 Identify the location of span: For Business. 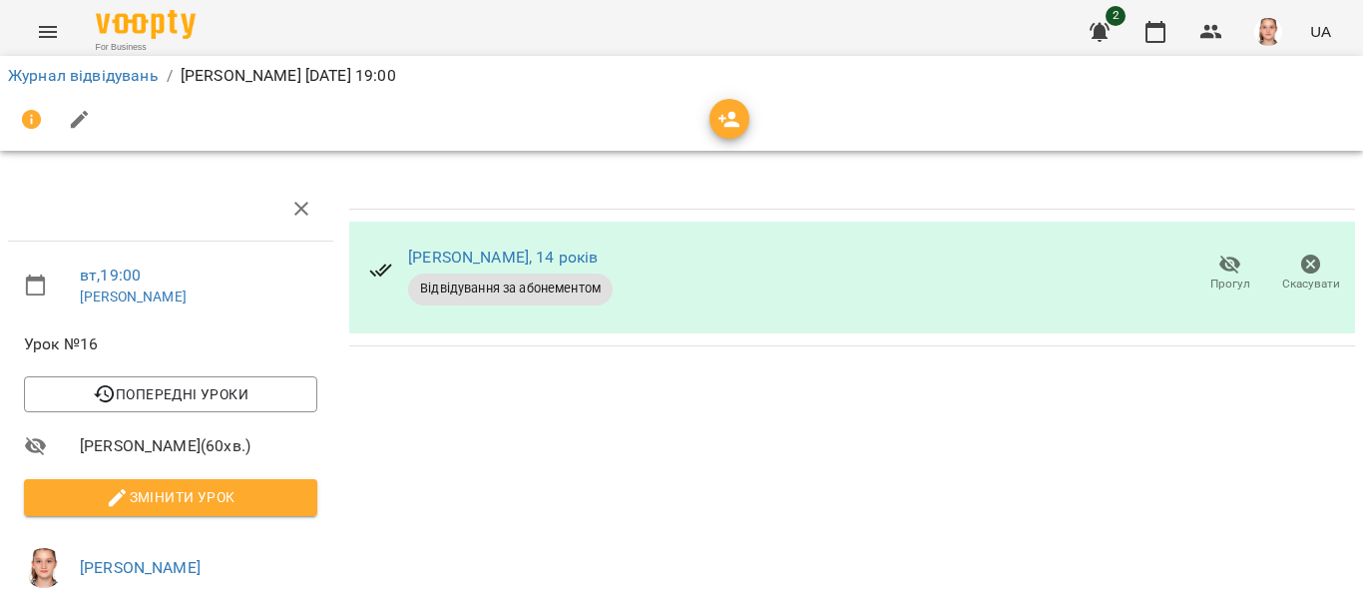
(146, 47).